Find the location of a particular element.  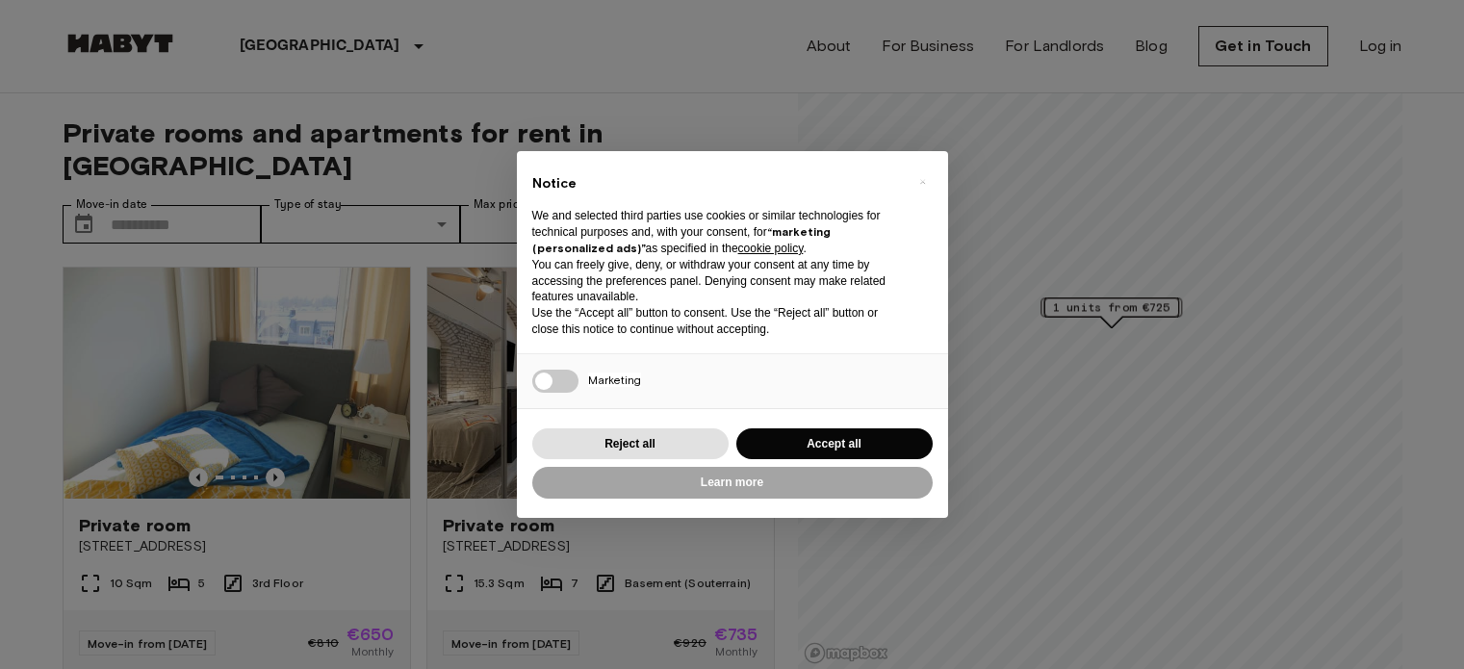

button: Learn more is located at coordinates (732, 482).